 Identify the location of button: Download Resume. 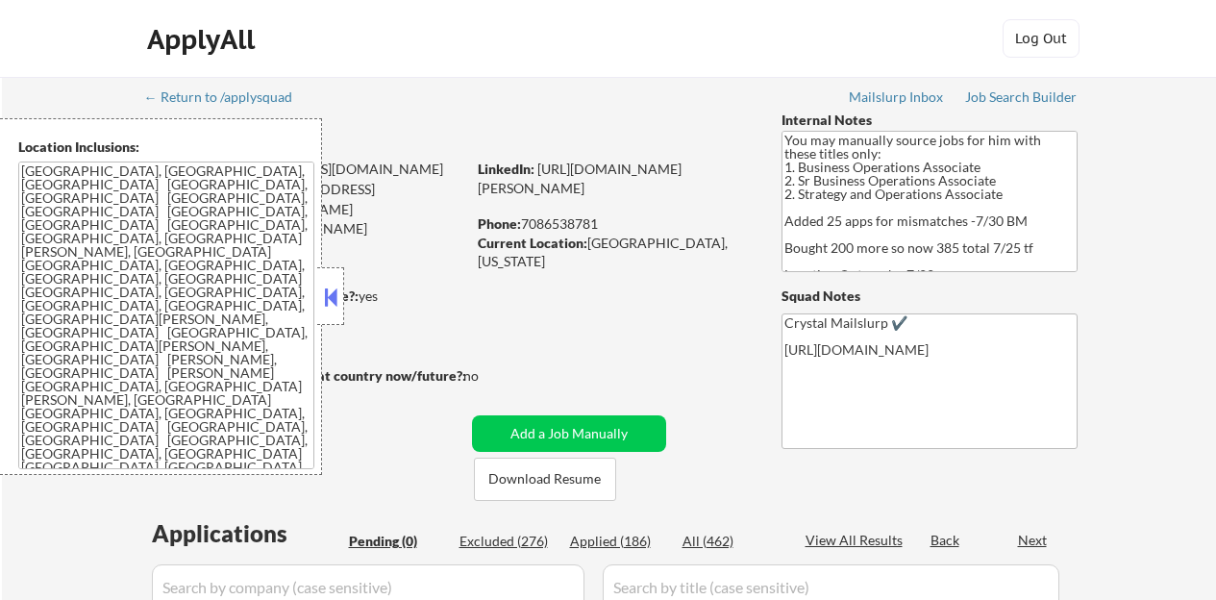
(545, 479).